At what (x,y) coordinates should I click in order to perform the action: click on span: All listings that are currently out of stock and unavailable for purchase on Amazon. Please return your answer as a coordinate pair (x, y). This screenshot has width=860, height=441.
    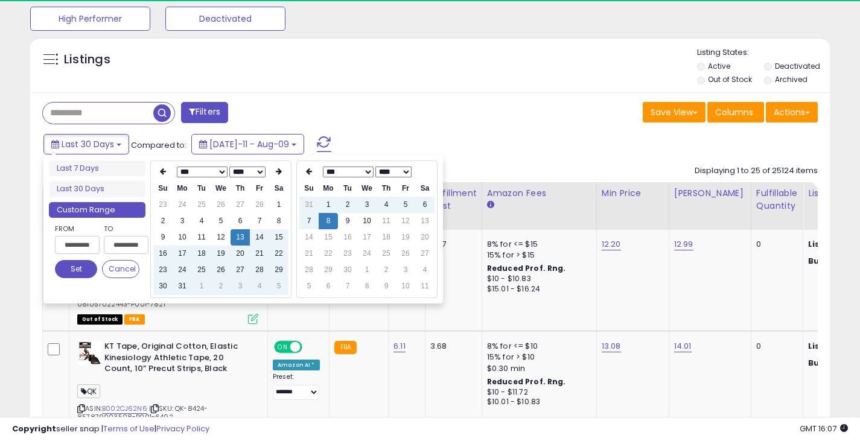
    Looking at the image, I should click on (100, 319).